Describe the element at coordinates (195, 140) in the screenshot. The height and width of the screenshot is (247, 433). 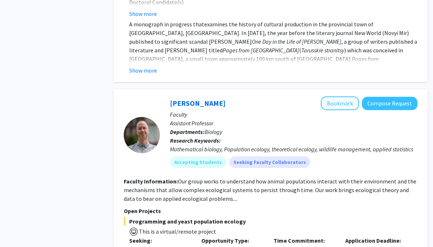
I see `b: Research Keywords:` at that location.